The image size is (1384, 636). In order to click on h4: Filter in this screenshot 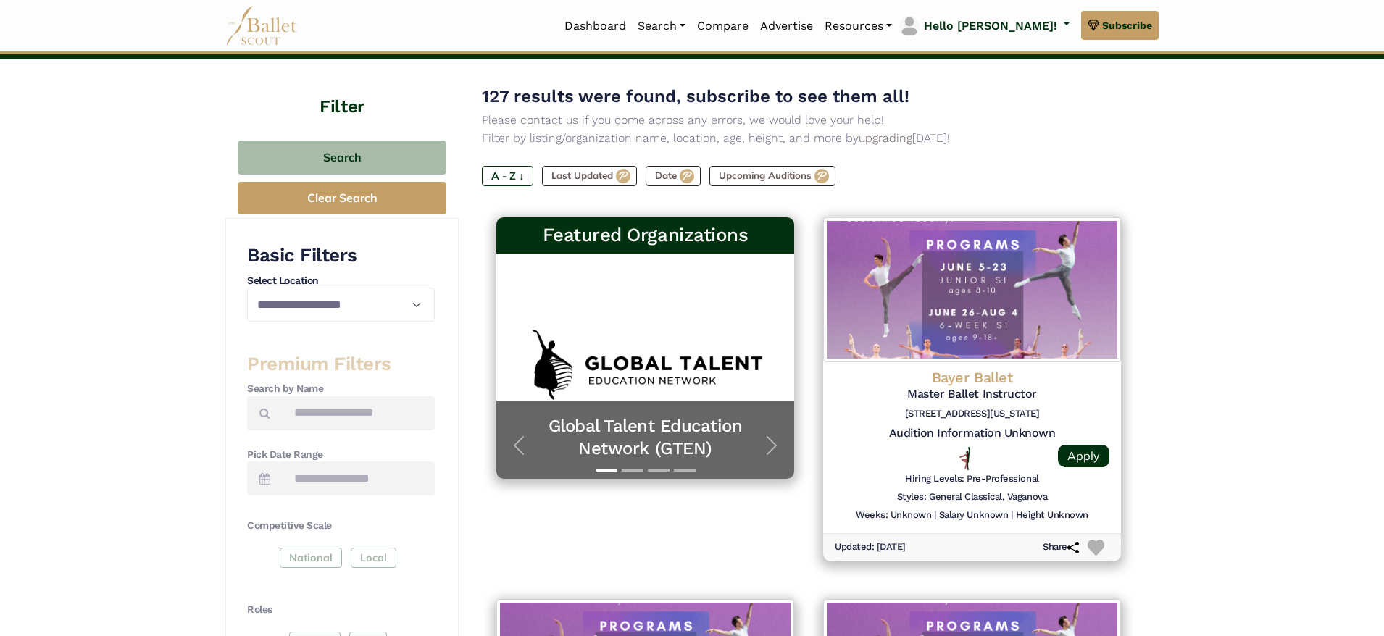, I will do `click(342, 89)`.